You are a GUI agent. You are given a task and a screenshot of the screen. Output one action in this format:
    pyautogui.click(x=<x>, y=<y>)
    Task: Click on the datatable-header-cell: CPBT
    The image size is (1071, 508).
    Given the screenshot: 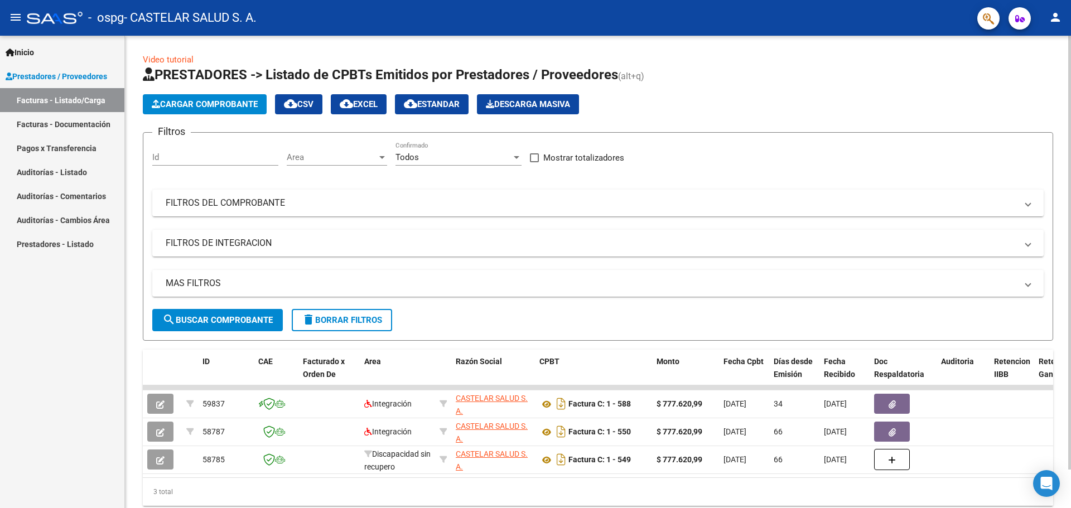 What is the action you would take?
    pyautogui.click(x=593, y=374)
    